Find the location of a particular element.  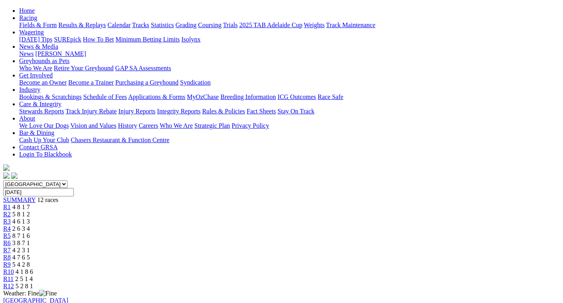

a: Weights is located at coordinates (314, 25).